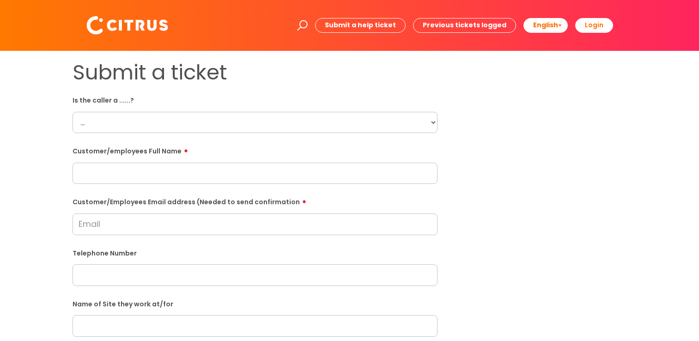 The height and width of the screenshot is (341, 699). I want to click on a: Login, so click(594, 25).